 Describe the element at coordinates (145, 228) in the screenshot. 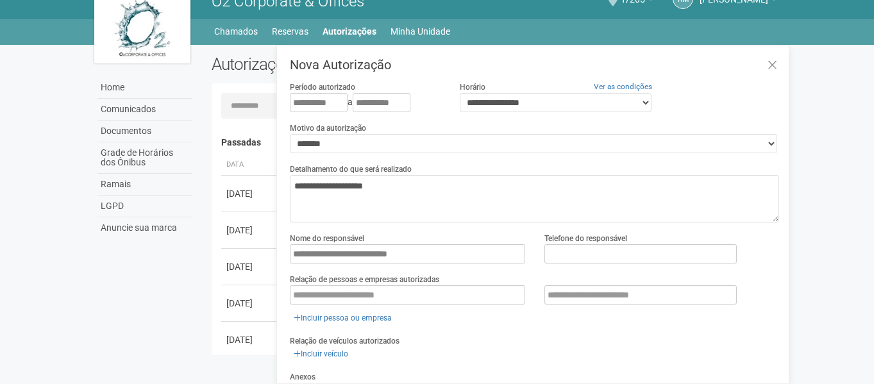

I see `a: Anuncie sua marca` at that location.